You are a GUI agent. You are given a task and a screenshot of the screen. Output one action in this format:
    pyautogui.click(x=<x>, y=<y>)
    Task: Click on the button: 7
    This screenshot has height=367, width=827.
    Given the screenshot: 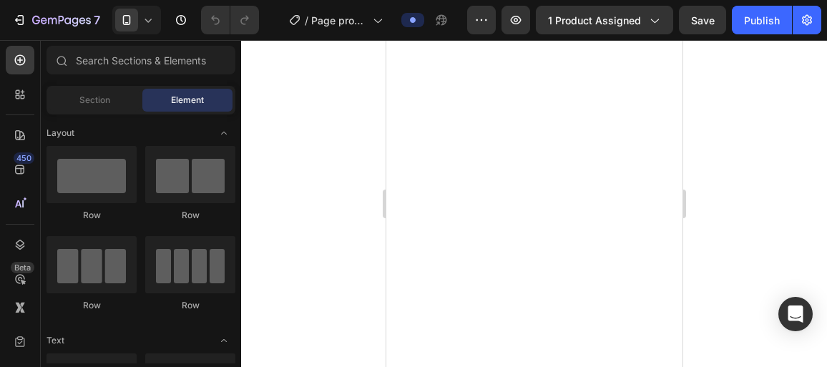 What is the action you would take?
    pyautogui.click(x=56, y=20)
    